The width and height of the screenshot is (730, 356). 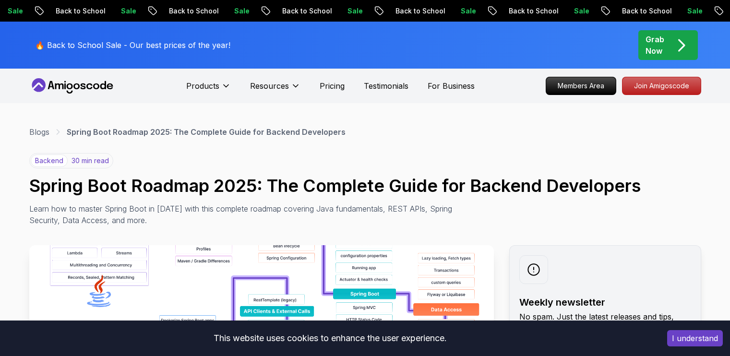 What do you see at coordinates (39, 132) in the screenshot?
I see `a: Blogs` at bounding box center [39, 132].